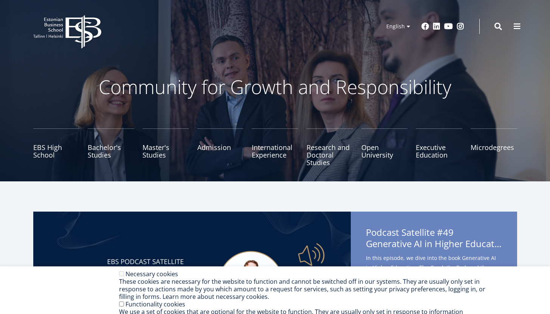 The image size is (550, 314). I want to click on a: Open University, so click(385, 148).